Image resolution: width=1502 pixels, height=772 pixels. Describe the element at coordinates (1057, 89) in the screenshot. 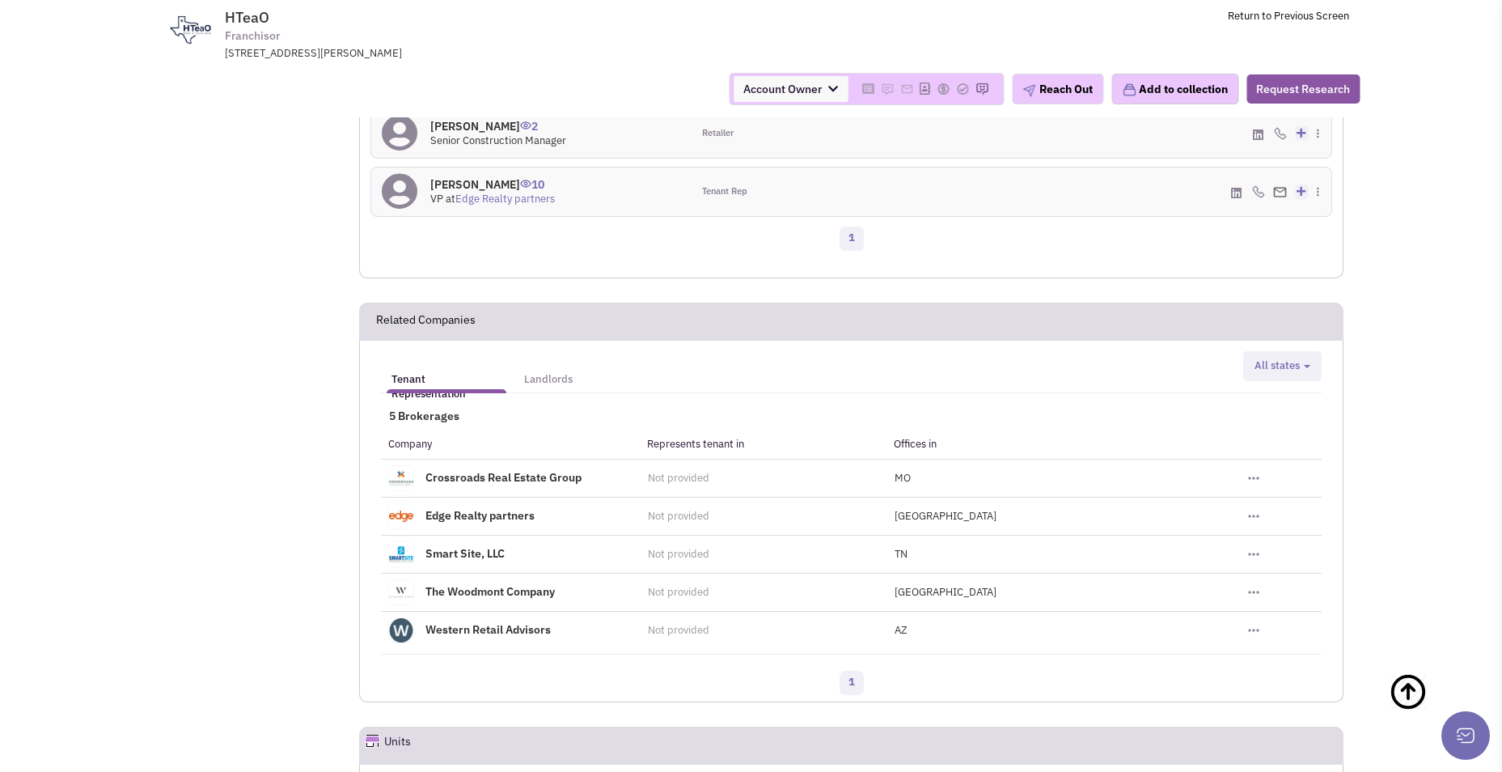

I see `button: Reach Out` at that location.